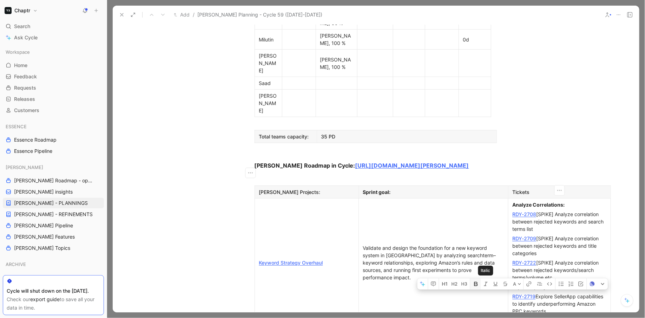  What do you see at coordinates (524, 296) in the screenshot?
I see `a: RDY-2719` at bounding box center [524, 296].